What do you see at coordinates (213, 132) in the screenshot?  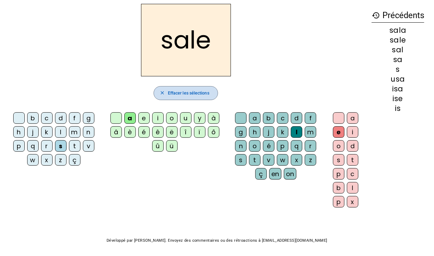 I see `div: ô` at bounding box center [213, 132].